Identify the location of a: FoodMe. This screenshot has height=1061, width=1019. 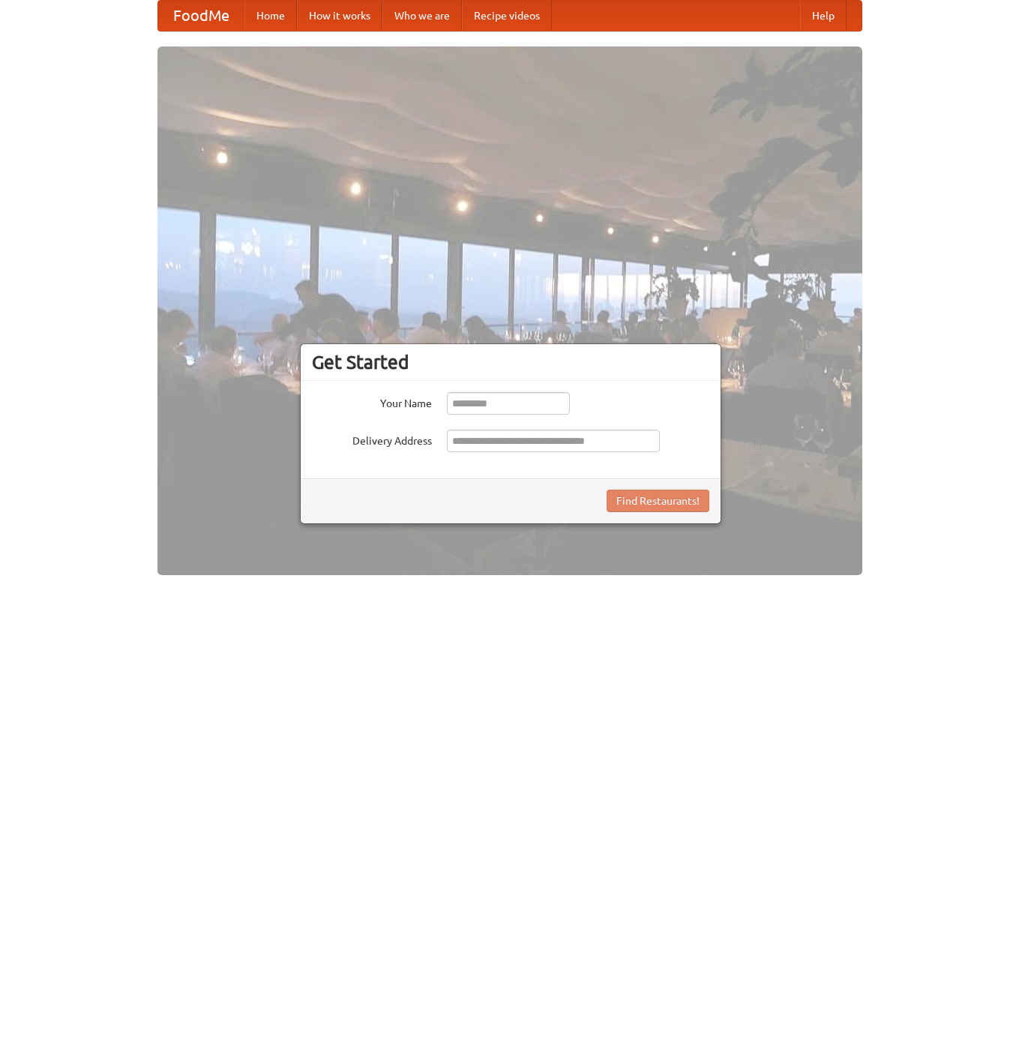
(201, 16).